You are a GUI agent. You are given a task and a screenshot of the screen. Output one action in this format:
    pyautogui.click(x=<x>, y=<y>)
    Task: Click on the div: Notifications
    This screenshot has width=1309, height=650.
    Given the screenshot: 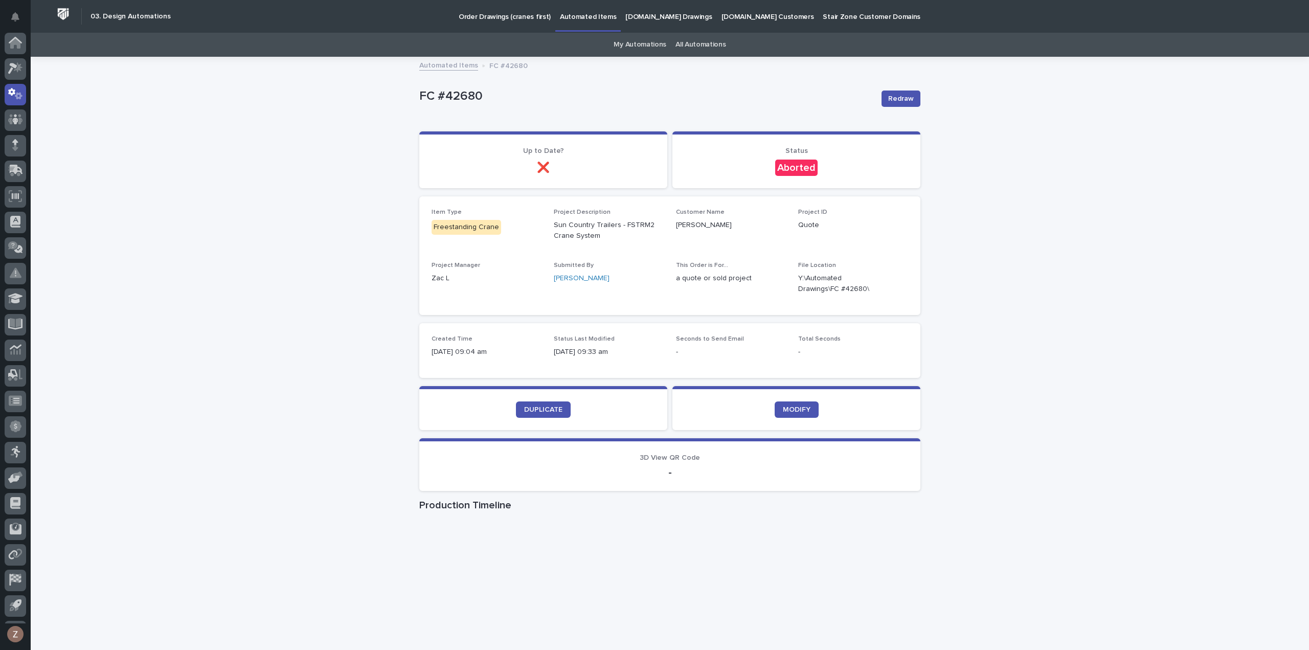 What is the action you would take?
    pyautogui.click(x=19, y=20)
    